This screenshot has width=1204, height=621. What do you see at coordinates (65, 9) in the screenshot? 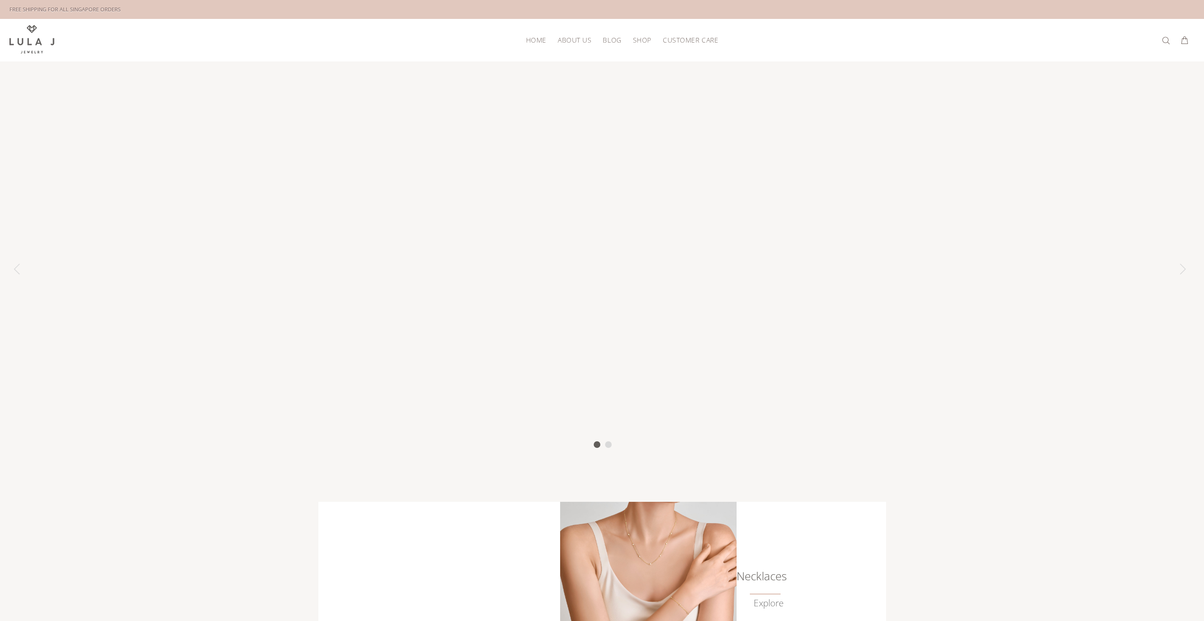
I see `div: FREE SHIPPING FOR ALL SINGAPORE ORDERS` at bounding box center [65, 9].